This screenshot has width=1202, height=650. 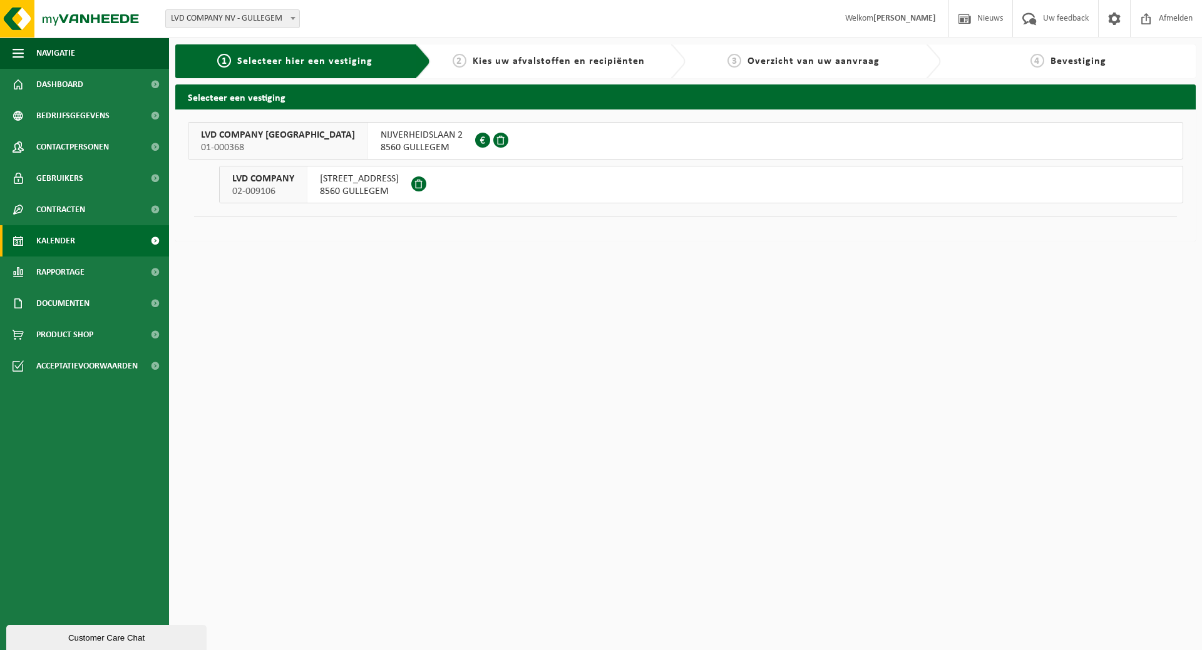 I want to click on span: 1, so click(x=224, y=61).